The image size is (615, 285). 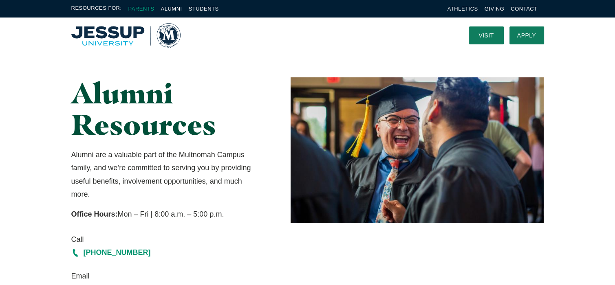 I want to click on img: Two Graduates Laughing, so click(x=417, y=150).